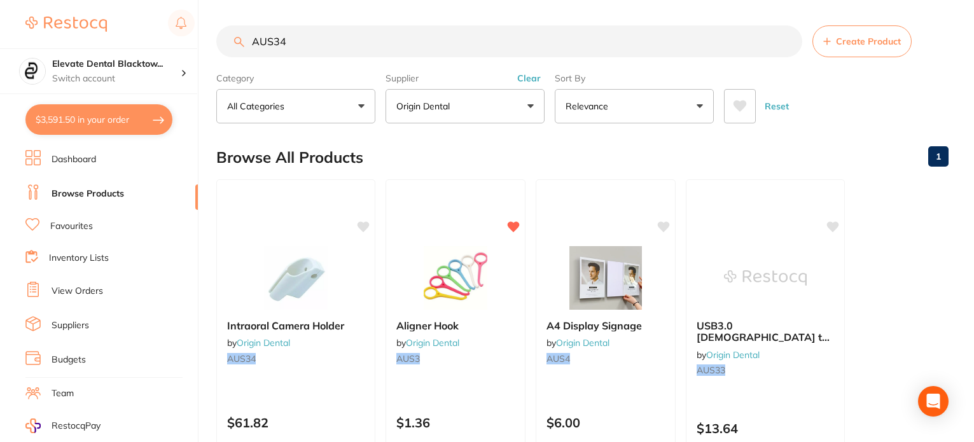 The image size is (974, 442). Describe the element at coordinates (33, 425) in the screenshot. I see `img: RestocqPay` at that location.